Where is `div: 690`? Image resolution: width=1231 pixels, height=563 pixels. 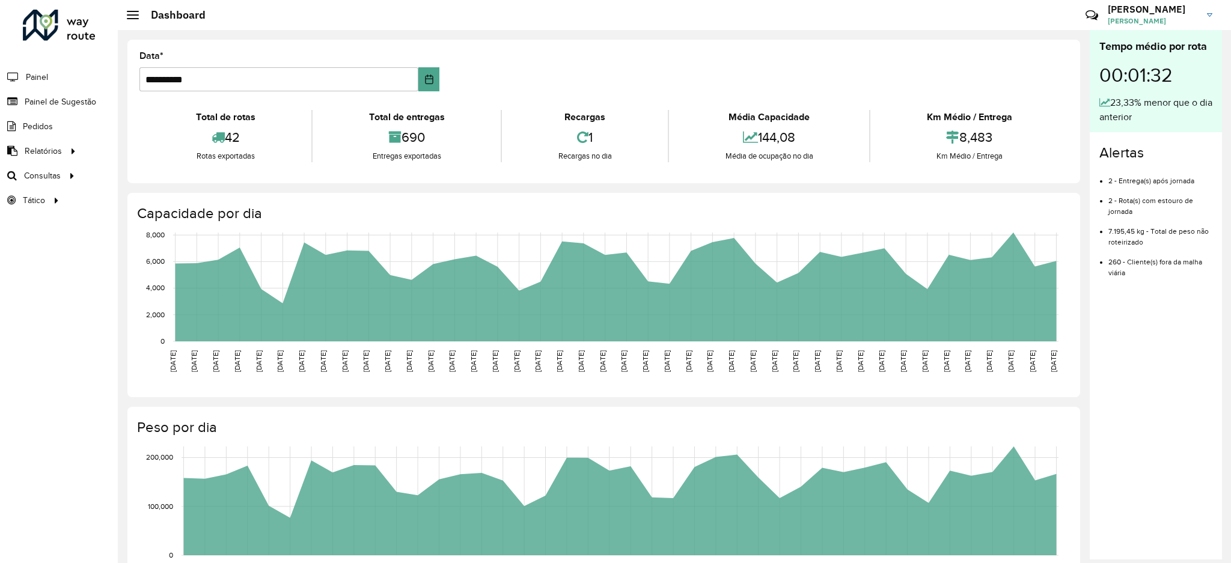
div: 690 is located at coordinates (406, 137).